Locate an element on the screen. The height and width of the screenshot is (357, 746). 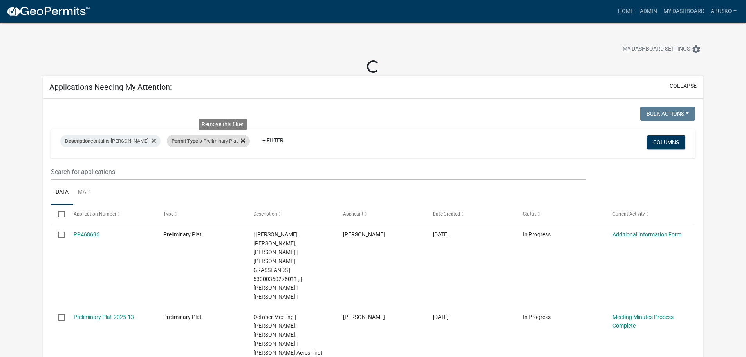
a: Home is located at coordinates (626, 11).